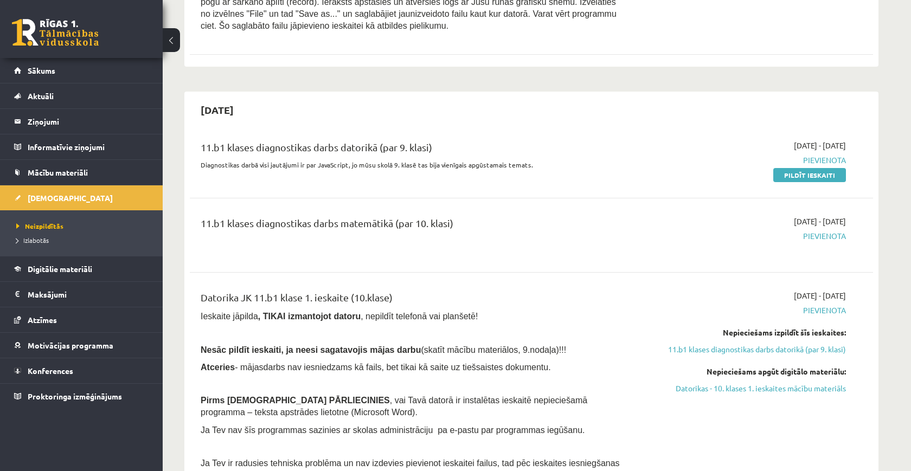 This screenshot has height=471, width=911. I want to click on span: Aktuāli, so click(41, 96).